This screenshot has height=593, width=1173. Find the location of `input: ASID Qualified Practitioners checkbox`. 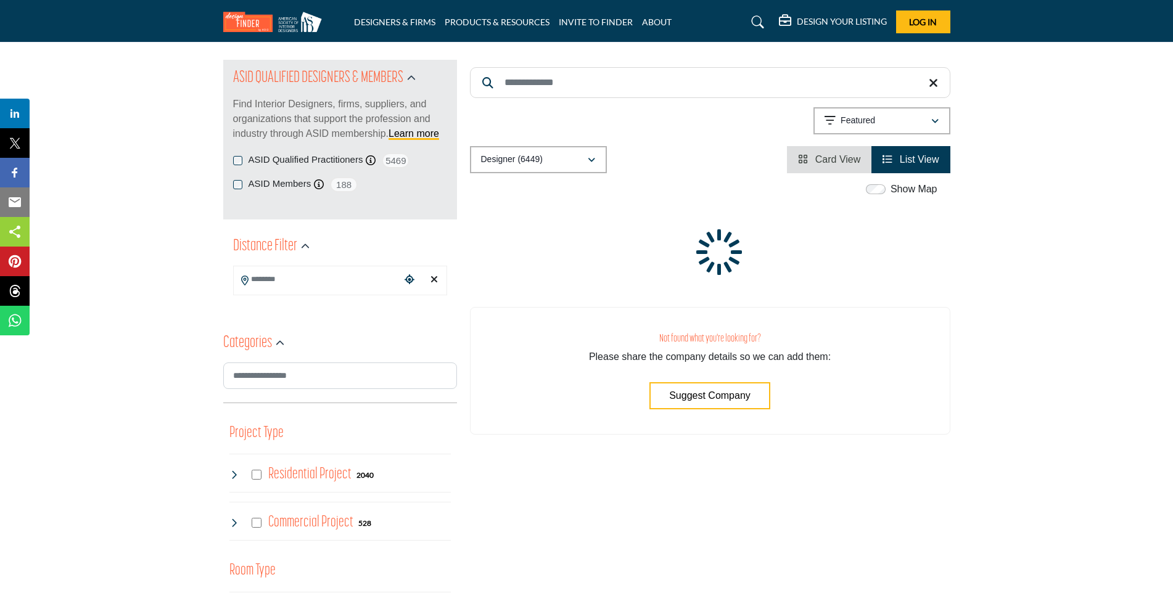

input: ASID Qualified Practitioners checkbox is located at coordinates (237, 160).